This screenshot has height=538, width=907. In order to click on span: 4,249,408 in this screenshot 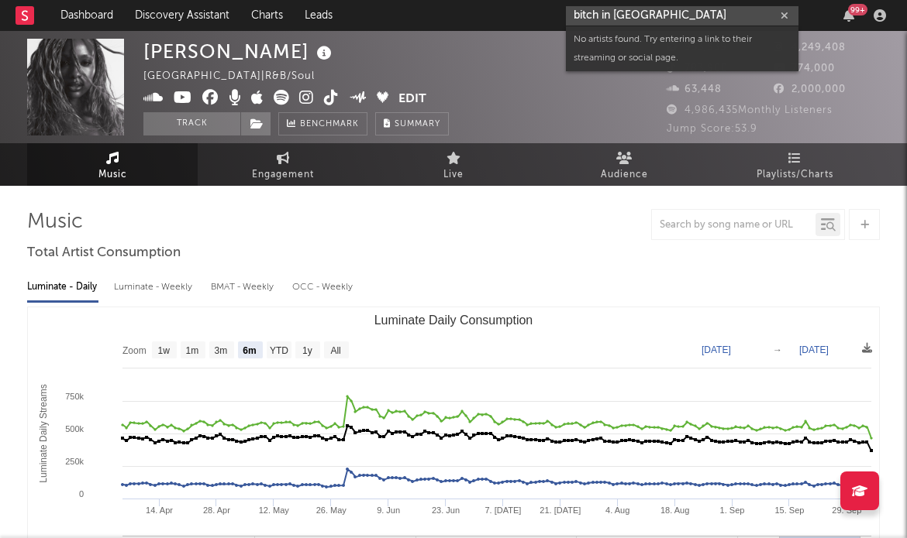, I will do `click(809, 47)`.